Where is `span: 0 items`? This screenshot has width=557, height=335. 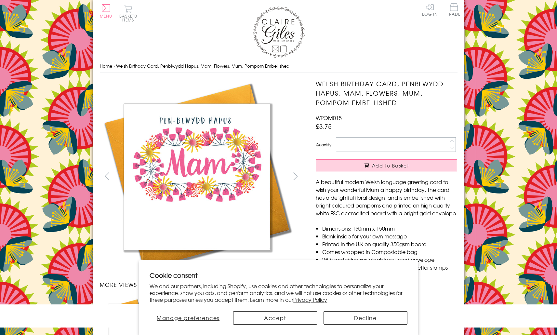
span: 0 items is located at coordinates (130, 18).